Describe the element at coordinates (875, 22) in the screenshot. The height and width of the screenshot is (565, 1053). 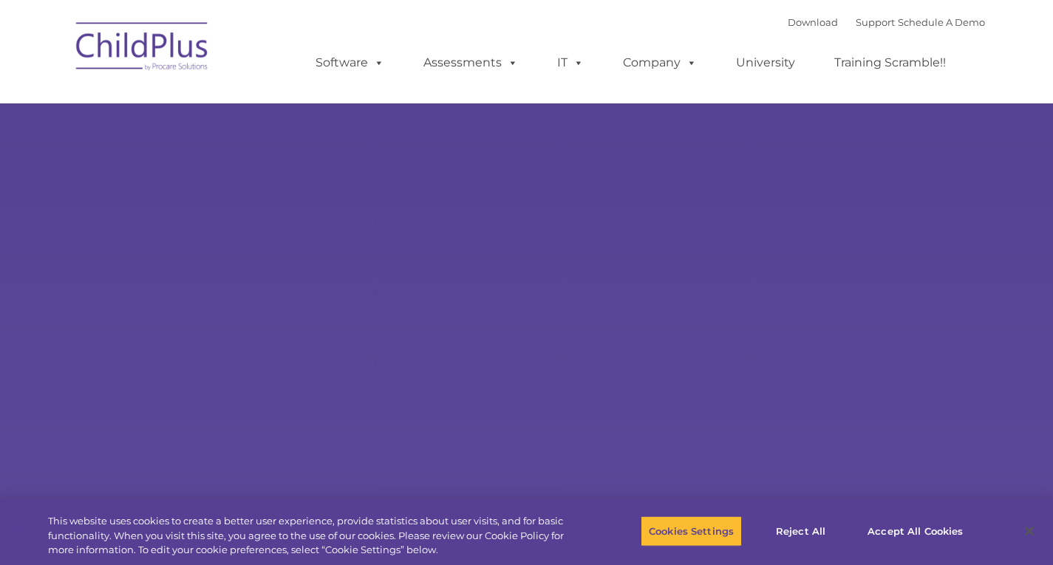
I see `a: Support` at that location.